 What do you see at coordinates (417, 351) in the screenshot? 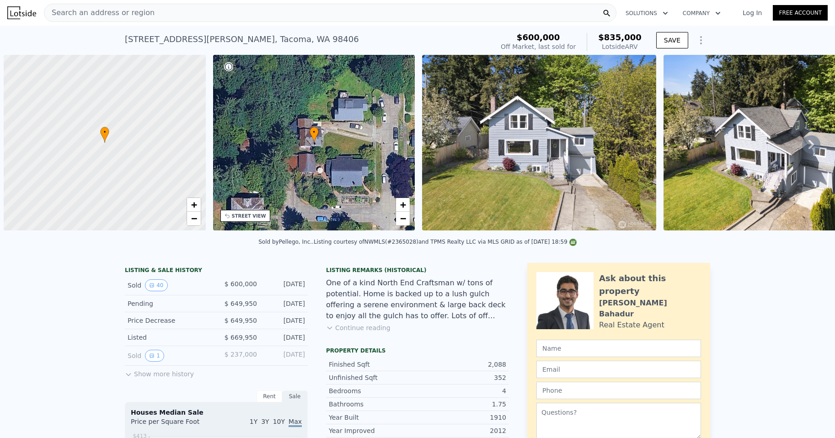
I see `div: Property details` at bounding box center [417, 351].